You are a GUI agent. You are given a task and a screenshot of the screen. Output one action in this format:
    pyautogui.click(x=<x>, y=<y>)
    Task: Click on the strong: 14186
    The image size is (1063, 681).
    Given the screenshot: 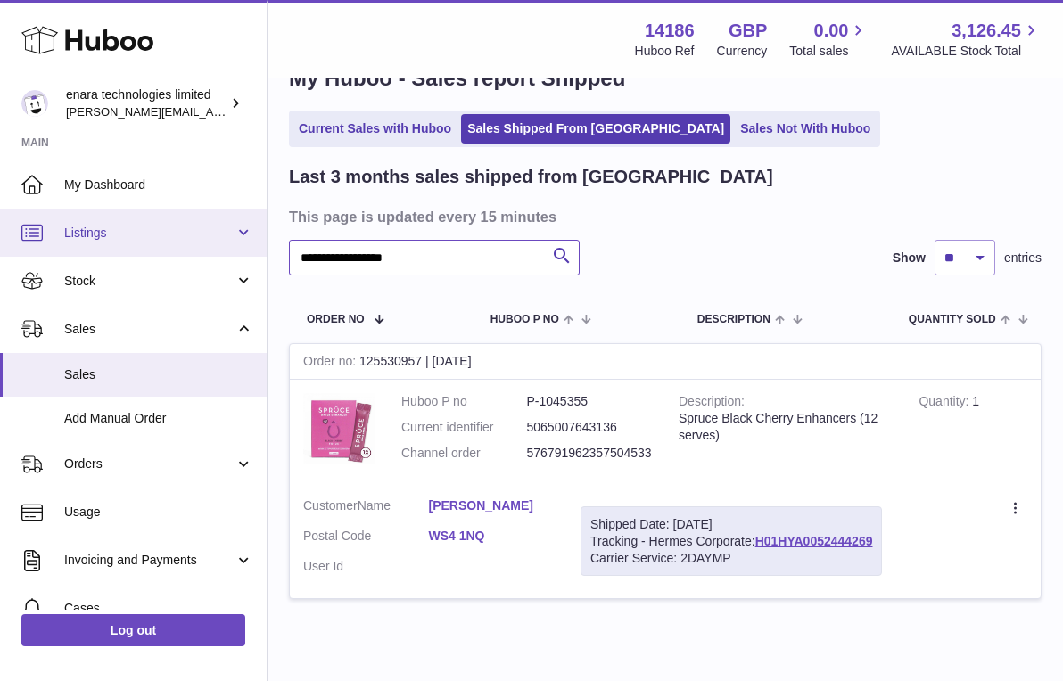 What is the action you would take?
    pyautogui.click(x=670, y=30)
    